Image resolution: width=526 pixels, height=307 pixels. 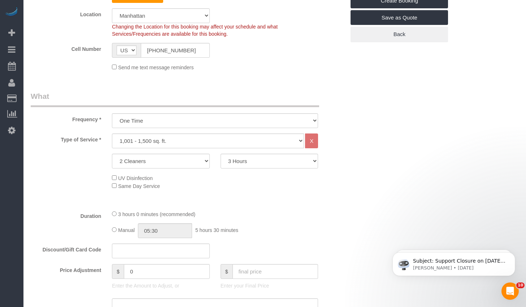 I want to click on label: Price Adjustment, so click(x=66, y=269).